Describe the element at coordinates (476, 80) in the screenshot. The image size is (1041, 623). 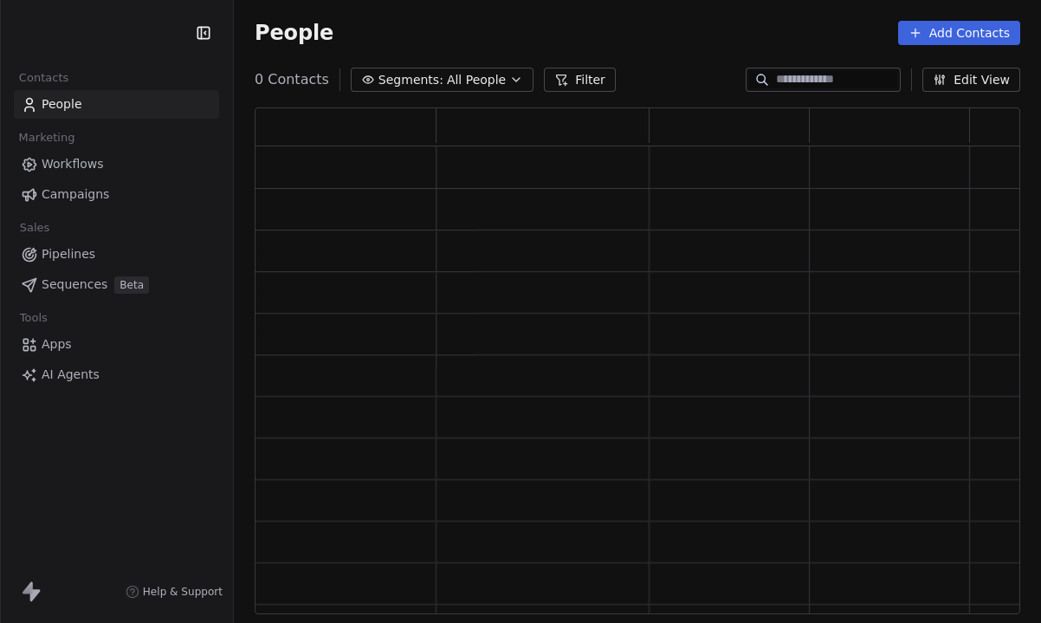
I see `span: All People` at that location.